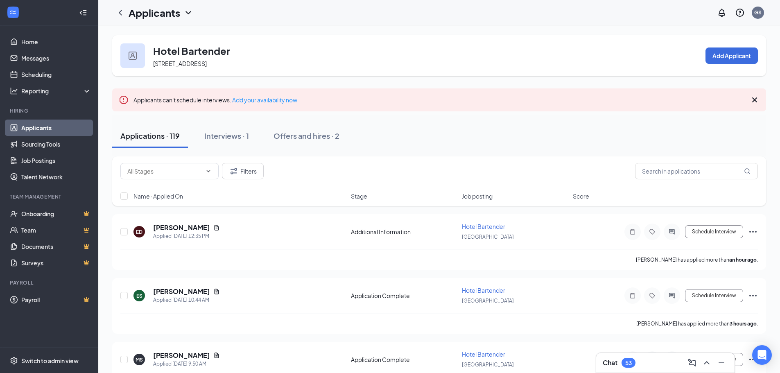 Image resolution: width=780 pixels, height=373 pixels. Describe the element at coordinates (697, 171) in the screenshot. I see `input: Search in applications` at that location.